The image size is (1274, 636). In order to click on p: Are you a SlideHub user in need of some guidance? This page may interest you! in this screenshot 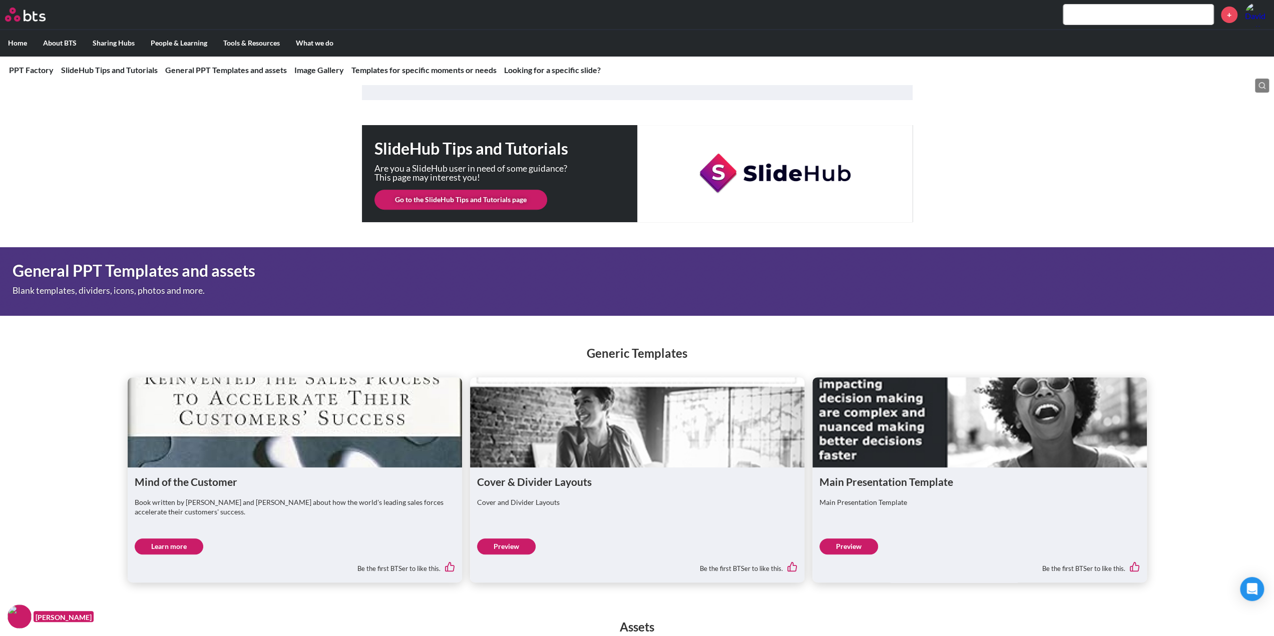, I will do `click(479, 173)`.